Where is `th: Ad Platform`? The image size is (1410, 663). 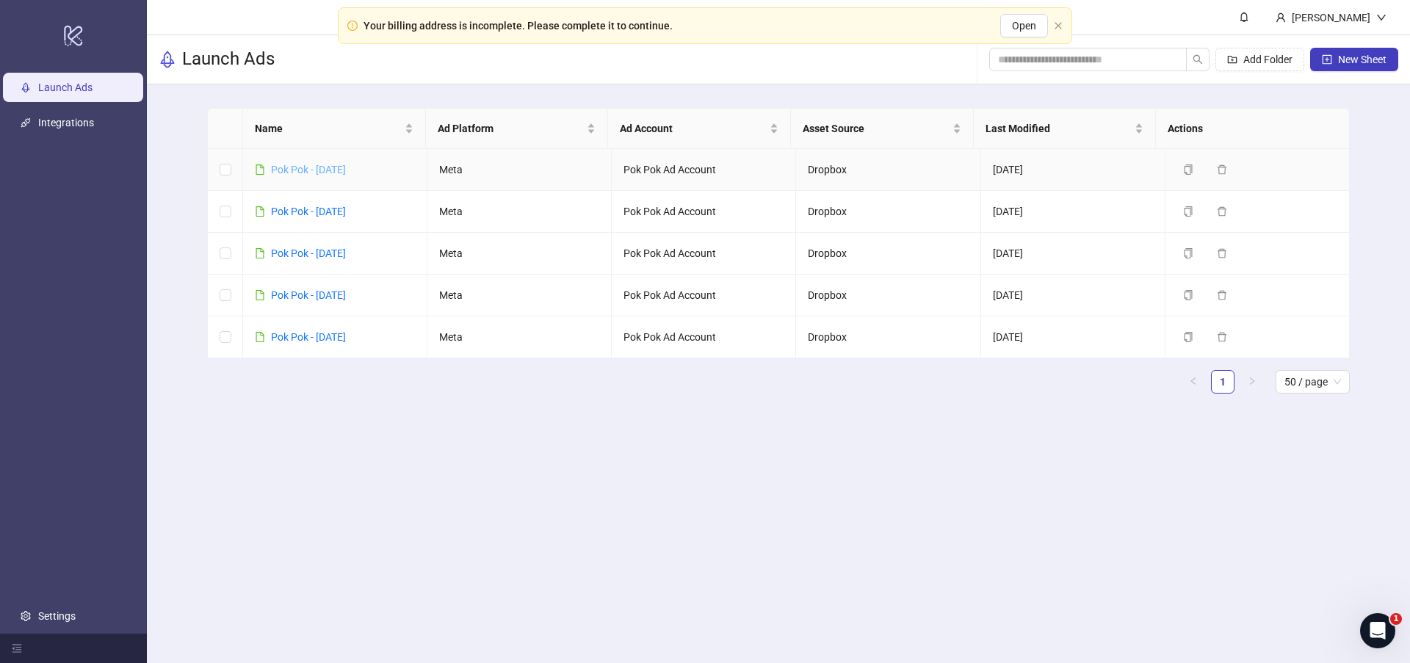
th: Ad Platform is located at coordinates (517, 128).